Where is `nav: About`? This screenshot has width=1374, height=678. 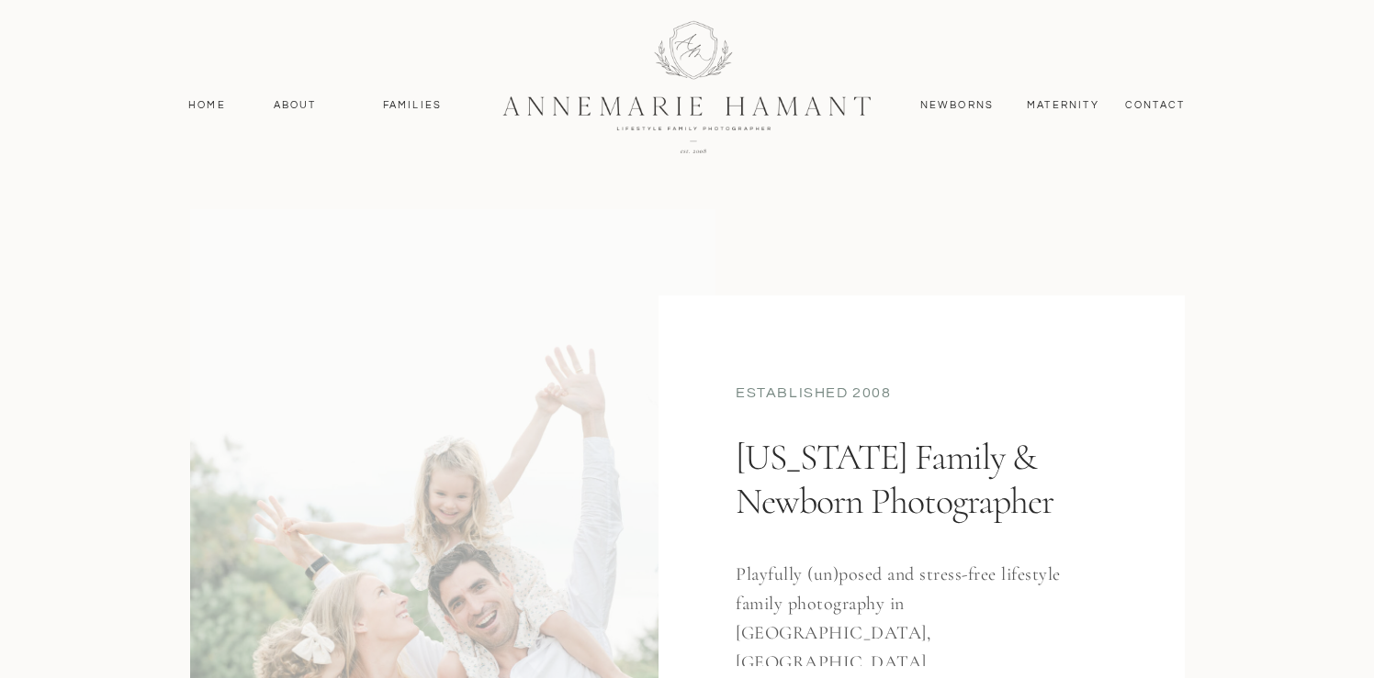 nav: About is located at coordinates (295, 106).